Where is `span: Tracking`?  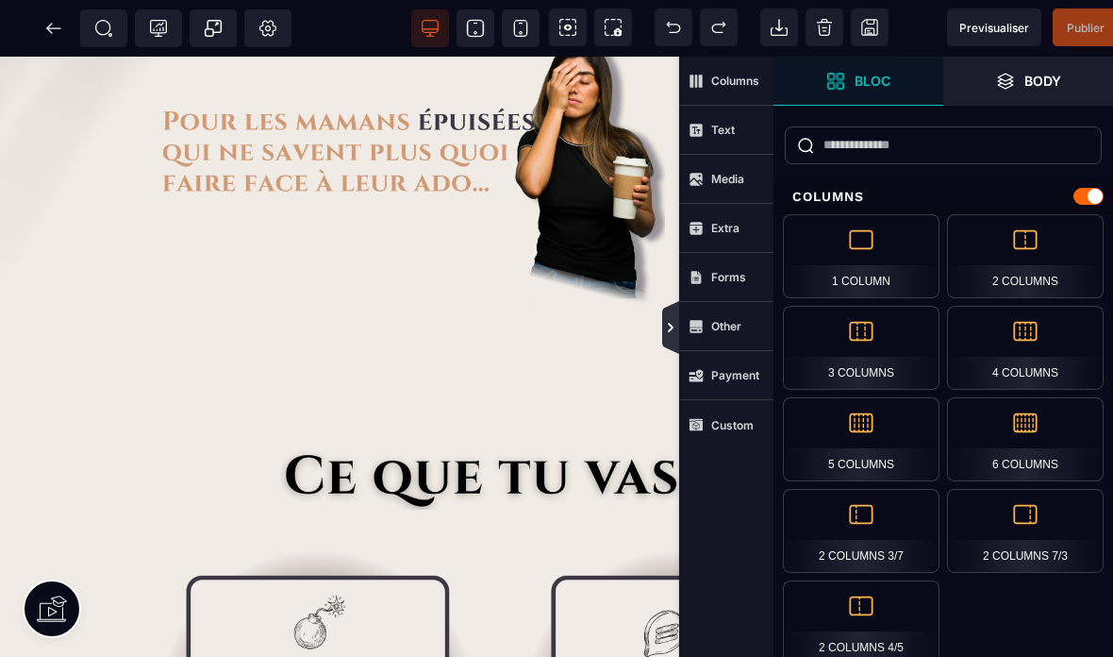
span: Tracking is located at coordinates (158, 28).